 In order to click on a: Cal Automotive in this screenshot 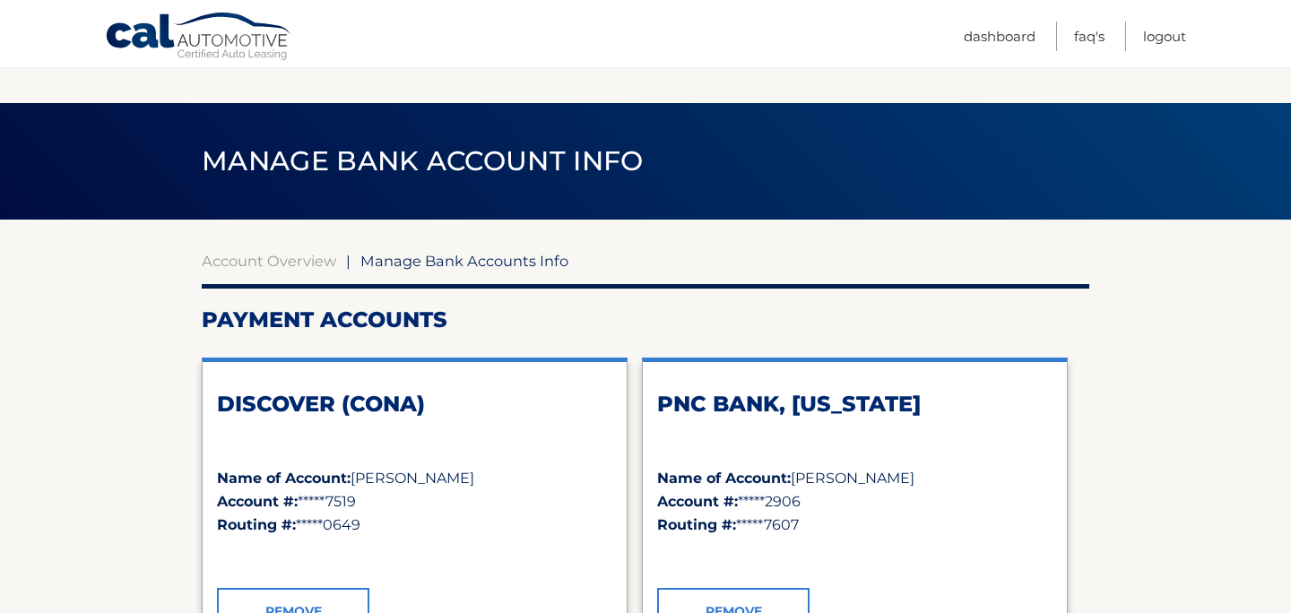, I will do `click(199, 38)`.